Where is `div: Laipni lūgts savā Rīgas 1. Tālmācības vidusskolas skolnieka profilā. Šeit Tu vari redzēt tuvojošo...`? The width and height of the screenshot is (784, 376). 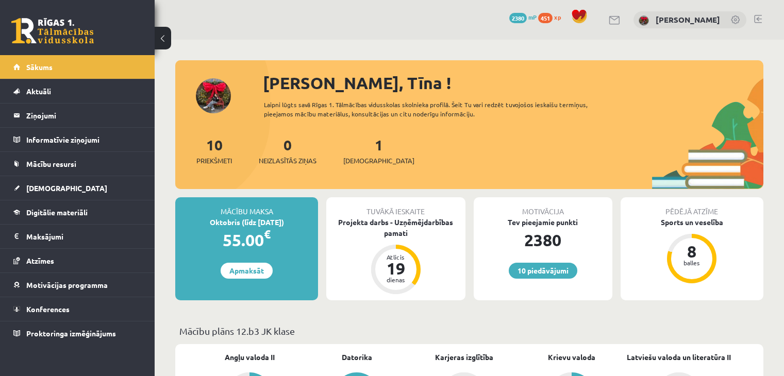 div: Laipni lūgts savā Rīgas 1. Tālmācības vidusskolas skolnieka profilā. Šeit Tu vari redzēt tuvojošo... is located at coordinates (440, 109).